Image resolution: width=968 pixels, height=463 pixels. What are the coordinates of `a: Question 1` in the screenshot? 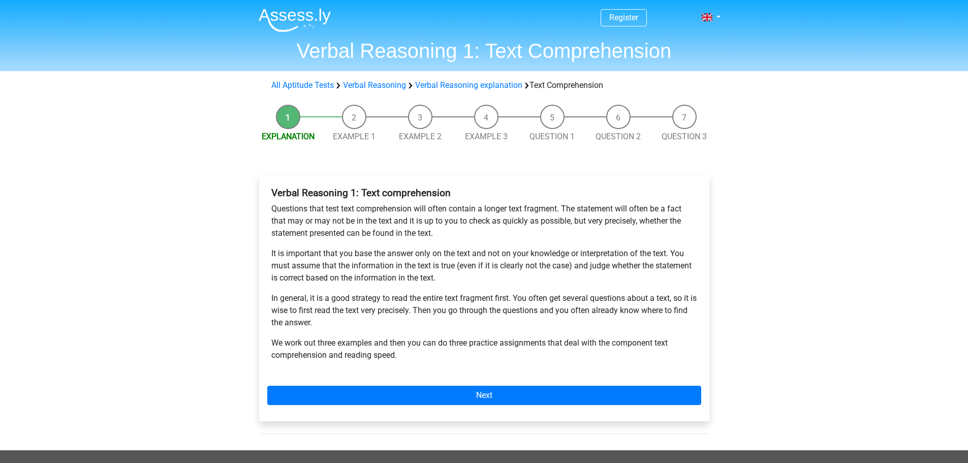 It's located at (552, 136).